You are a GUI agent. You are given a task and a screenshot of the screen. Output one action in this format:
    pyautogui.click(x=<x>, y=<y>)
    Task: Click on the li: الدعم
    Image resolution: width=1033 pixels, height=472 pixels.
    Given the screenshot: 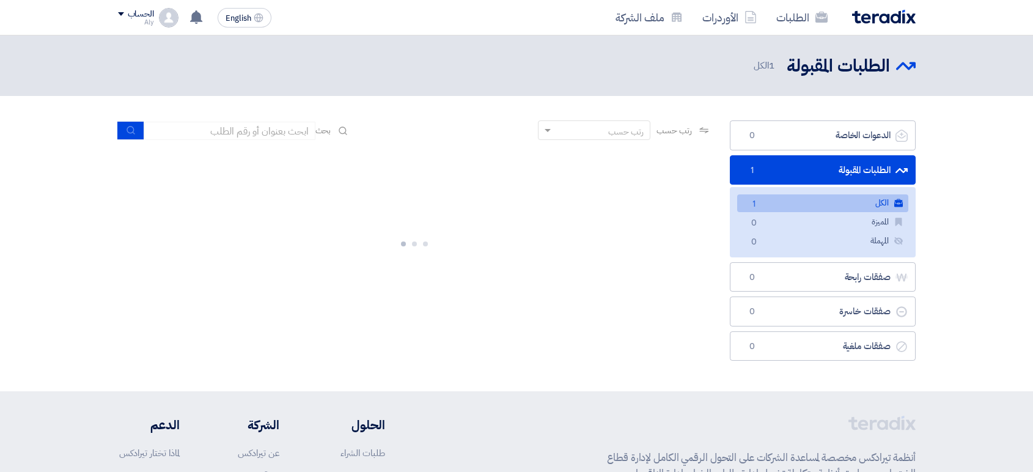 What is the action you would take?
    pyautogui.click(x=149, y=425)
    